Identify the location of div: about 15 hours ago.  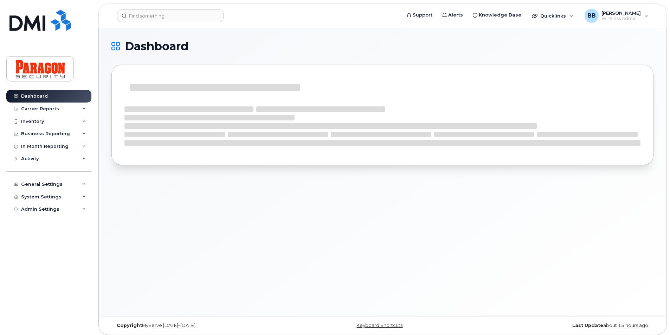
(563, 326).